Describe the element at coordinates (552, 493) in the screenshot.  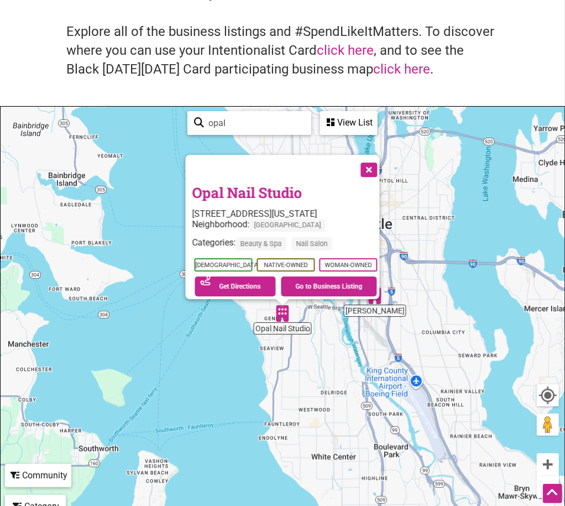
I see `div: Scroll Back to Top` at that location.